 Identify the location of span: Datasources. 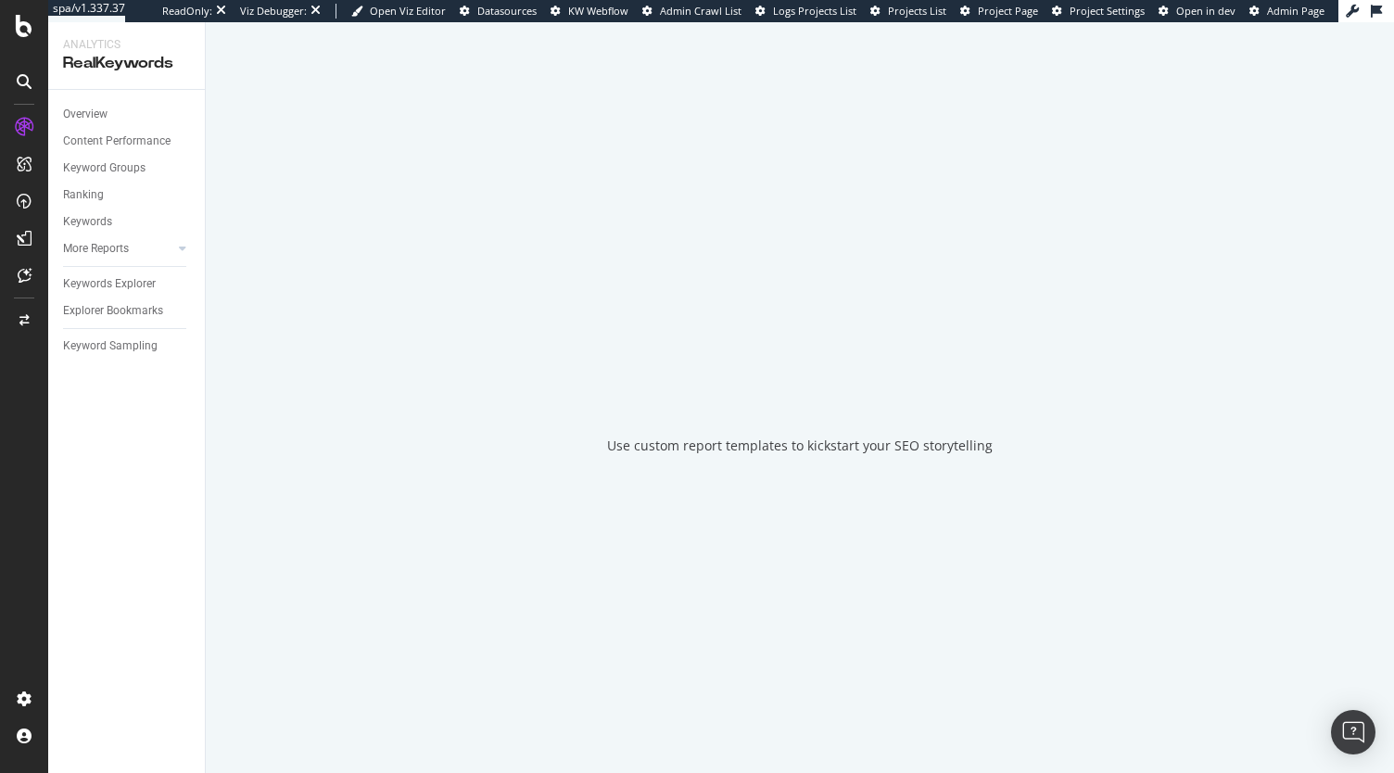
(507, 10).